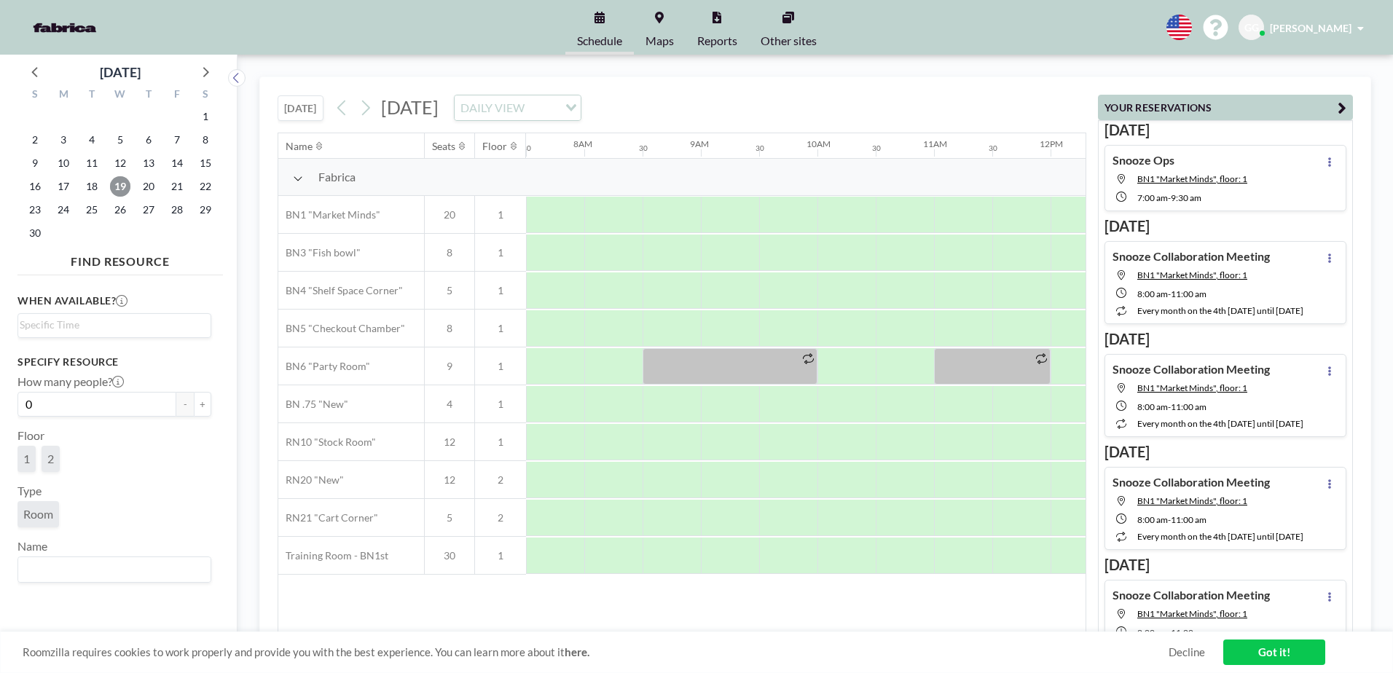  Describe the element at coordinates (92, 186) in the screenshot. I see `span: Tuesday, November 18, 2025` at that location.